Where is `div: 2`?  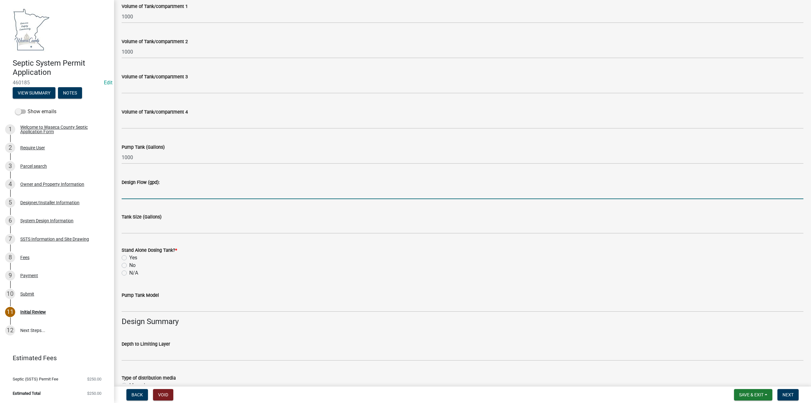
div: 2 is located at coordinates (10, 148).